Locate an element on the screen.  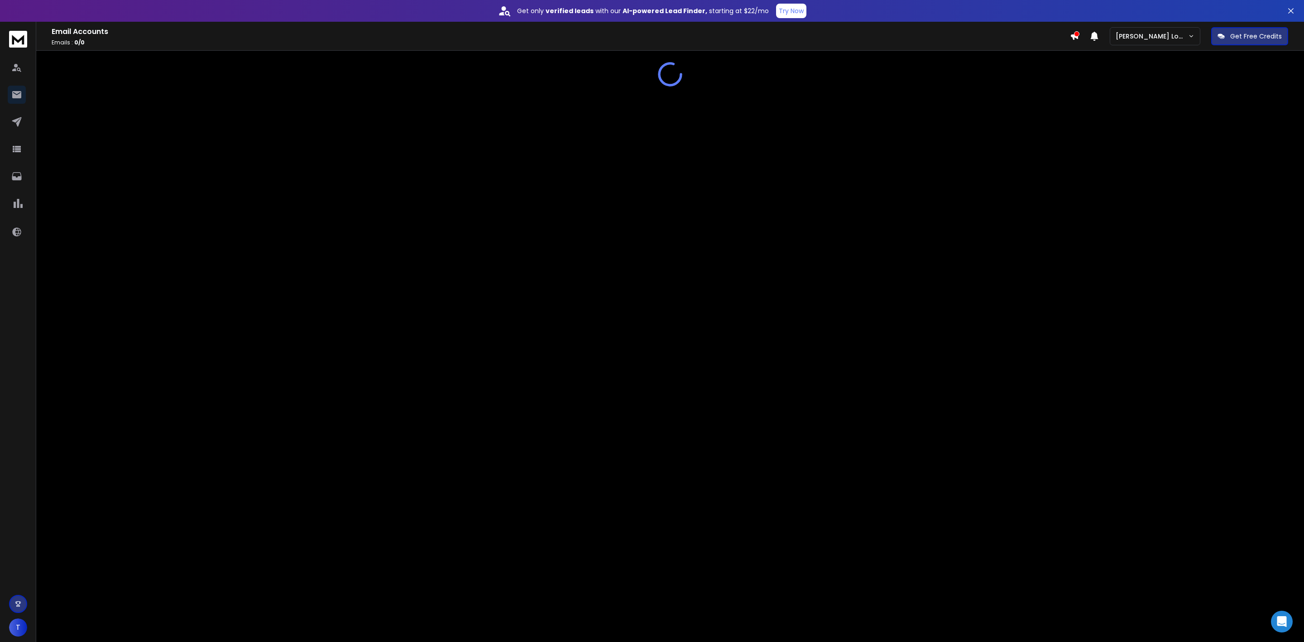
p: Get Free Credits is located at coordinates (1256, 36).